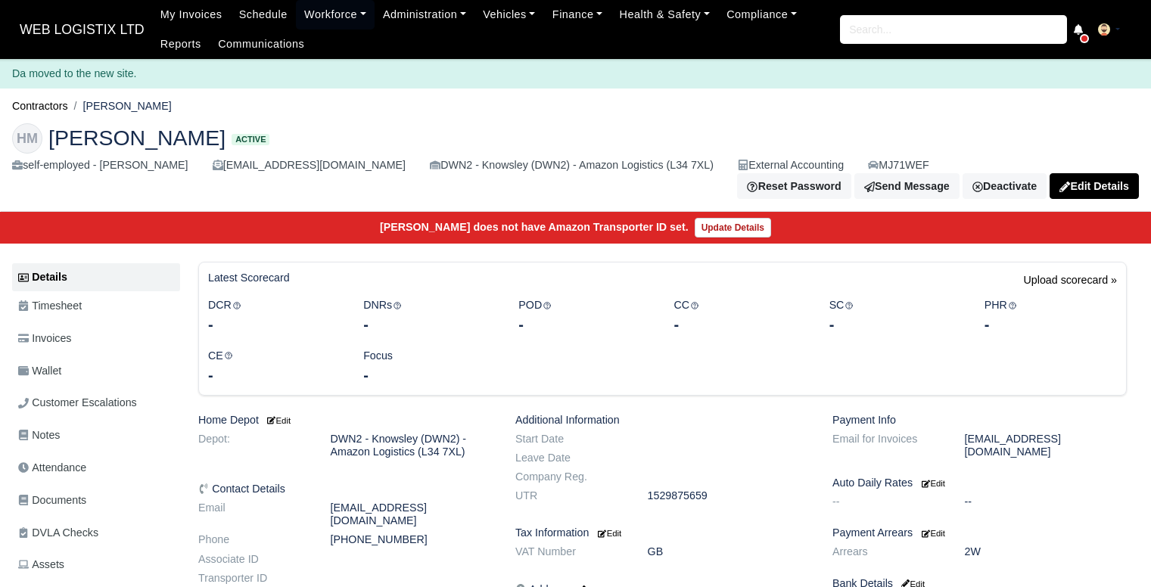  I want to click on dt: UTR, so click(570, 496).